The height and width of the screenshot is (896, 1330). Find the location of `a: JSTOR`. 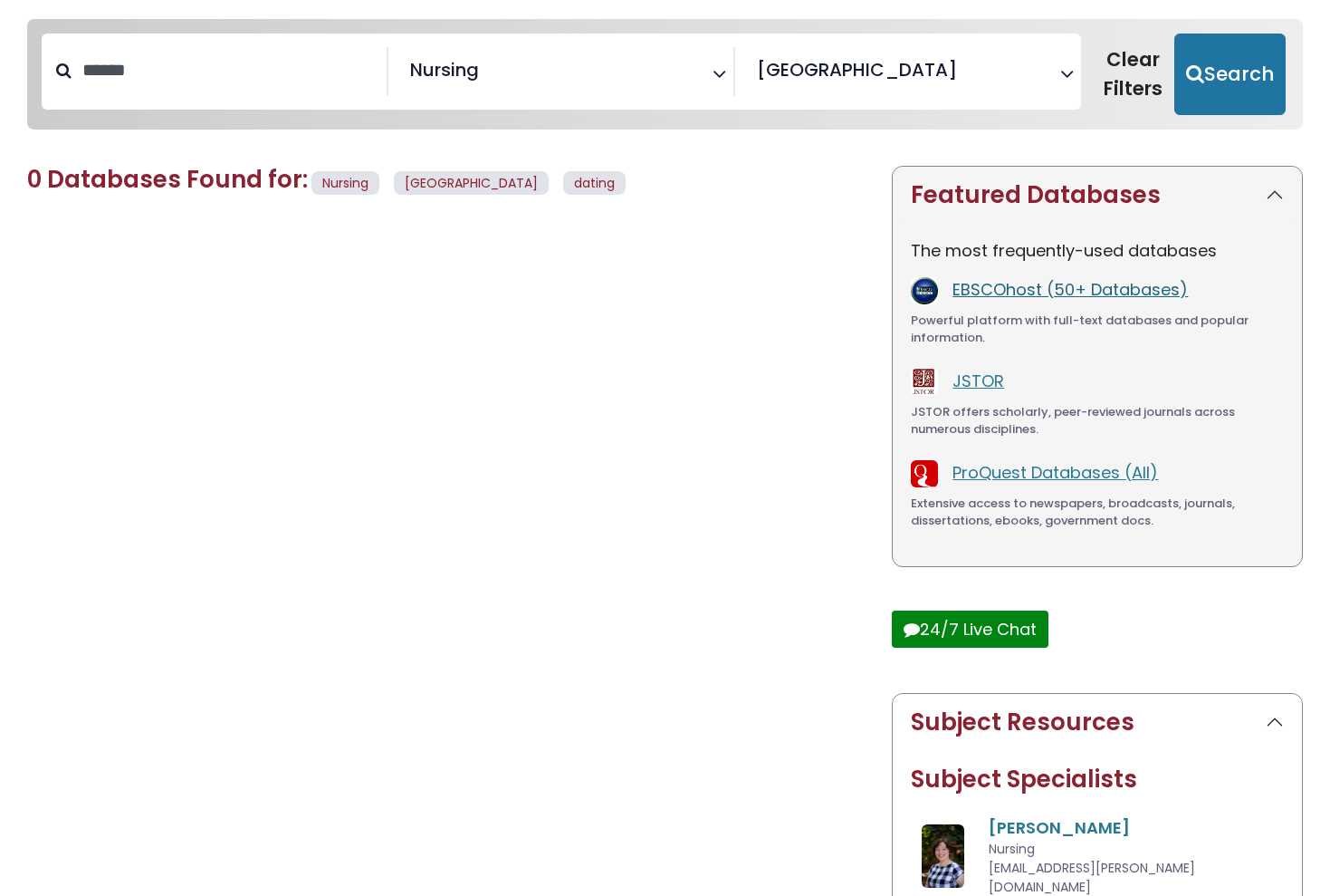

a: JSTOR is located at coordinates (978, 380).